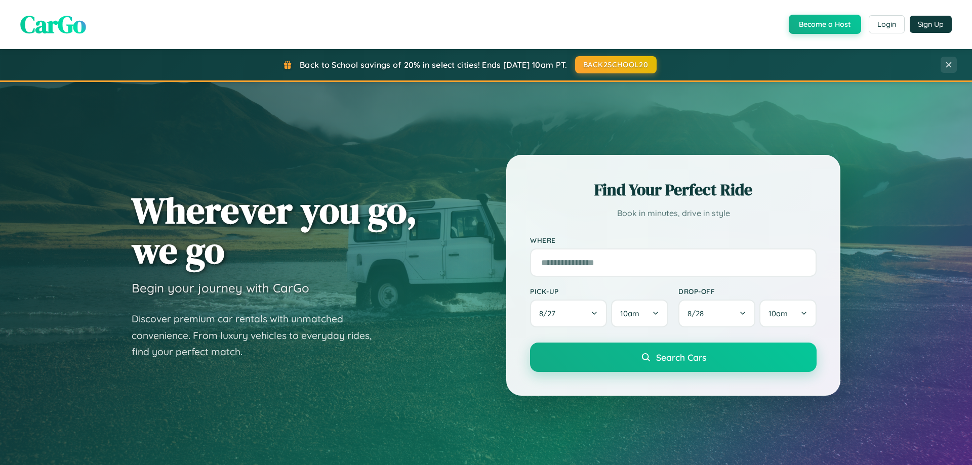  I want to click on h3: Begin your journey with CarGo, so click(220, 288).